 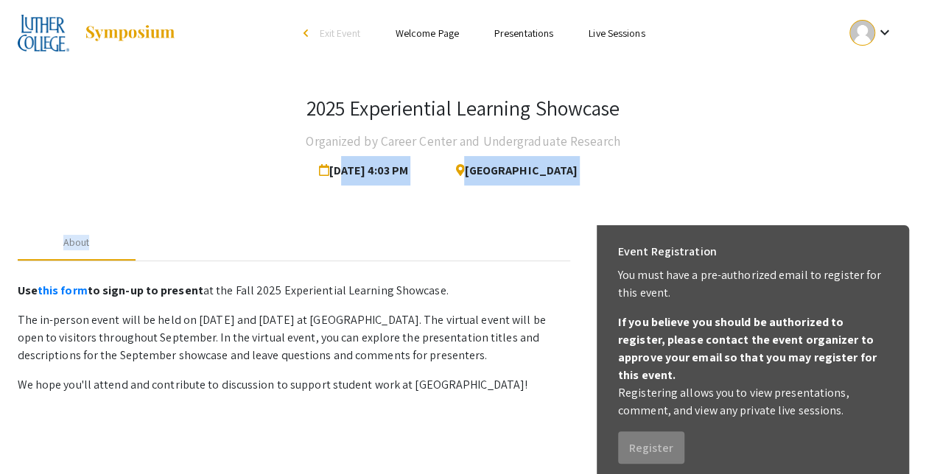 I want to click on mat-icon: Expand account dropdown, so click(x=884, y=32).